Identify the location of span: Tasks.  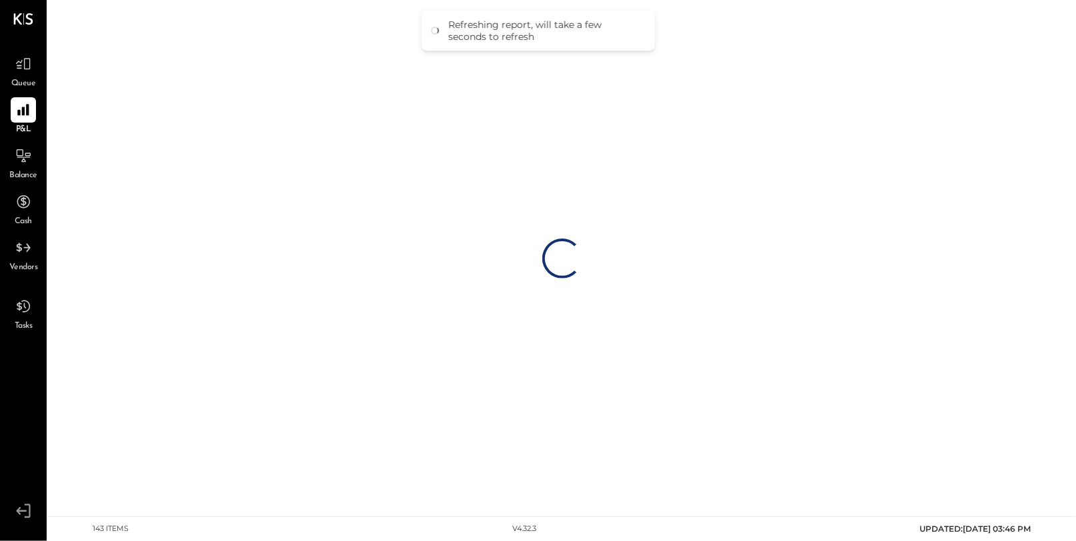
(23, 327).